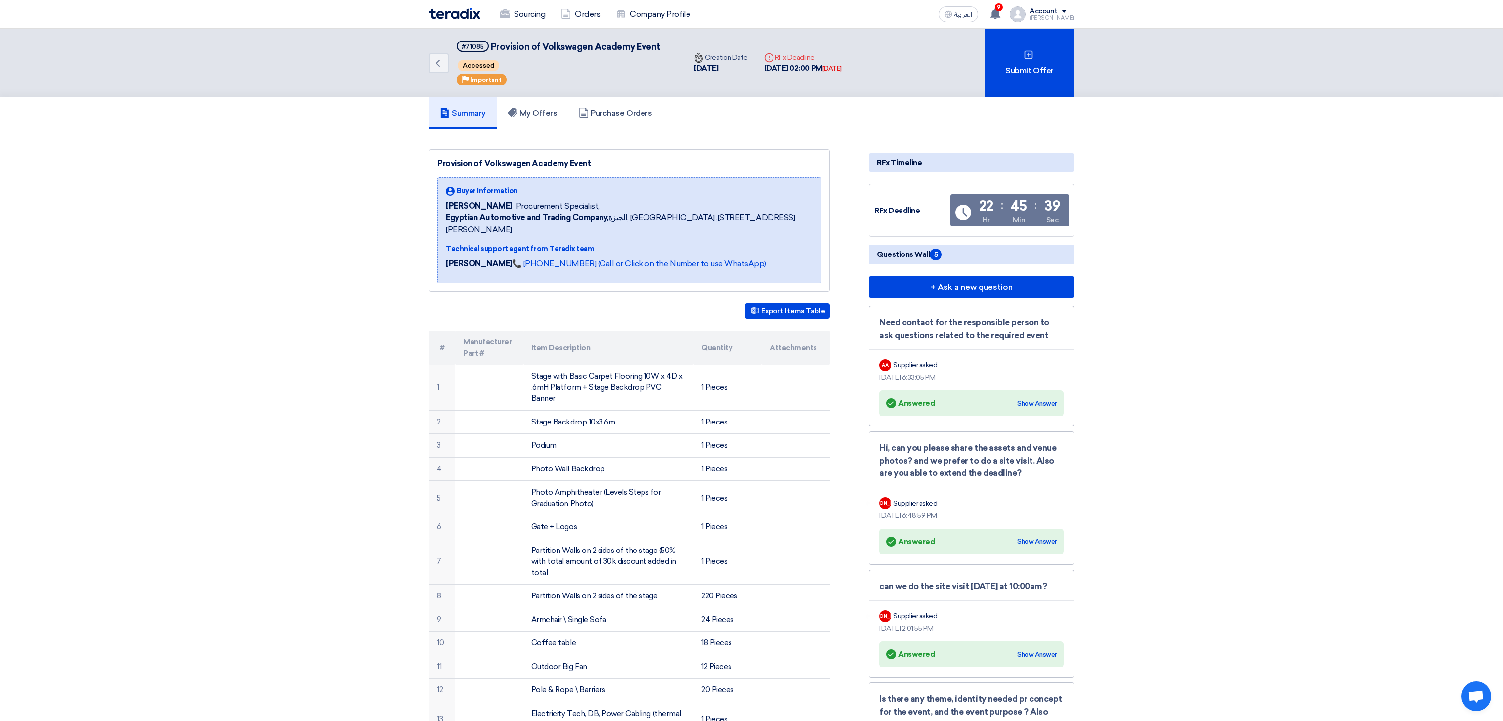 This screenshot has width=1503, height=721. Describe the element at coordinates (608, 597) in the screenshot. I see `td: Partition Walls on 2 sides of the stage` at that location.